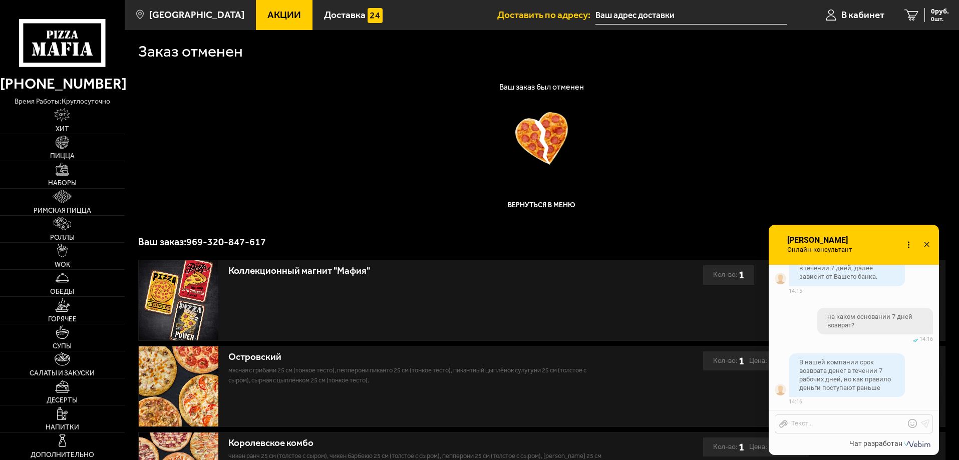  I want to click on span: В нашей компании срок возврата денег в течении 7 рабочих дней, но как правило деньги поступают ра..., so click(845, 375).